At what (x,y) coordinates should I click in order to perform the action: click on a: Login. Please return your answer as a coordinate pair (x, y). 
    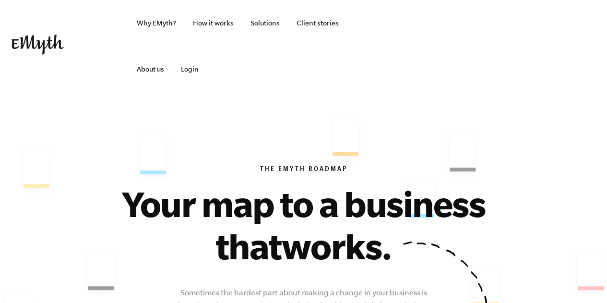
    Looking at the image, I should click on (189, 69).